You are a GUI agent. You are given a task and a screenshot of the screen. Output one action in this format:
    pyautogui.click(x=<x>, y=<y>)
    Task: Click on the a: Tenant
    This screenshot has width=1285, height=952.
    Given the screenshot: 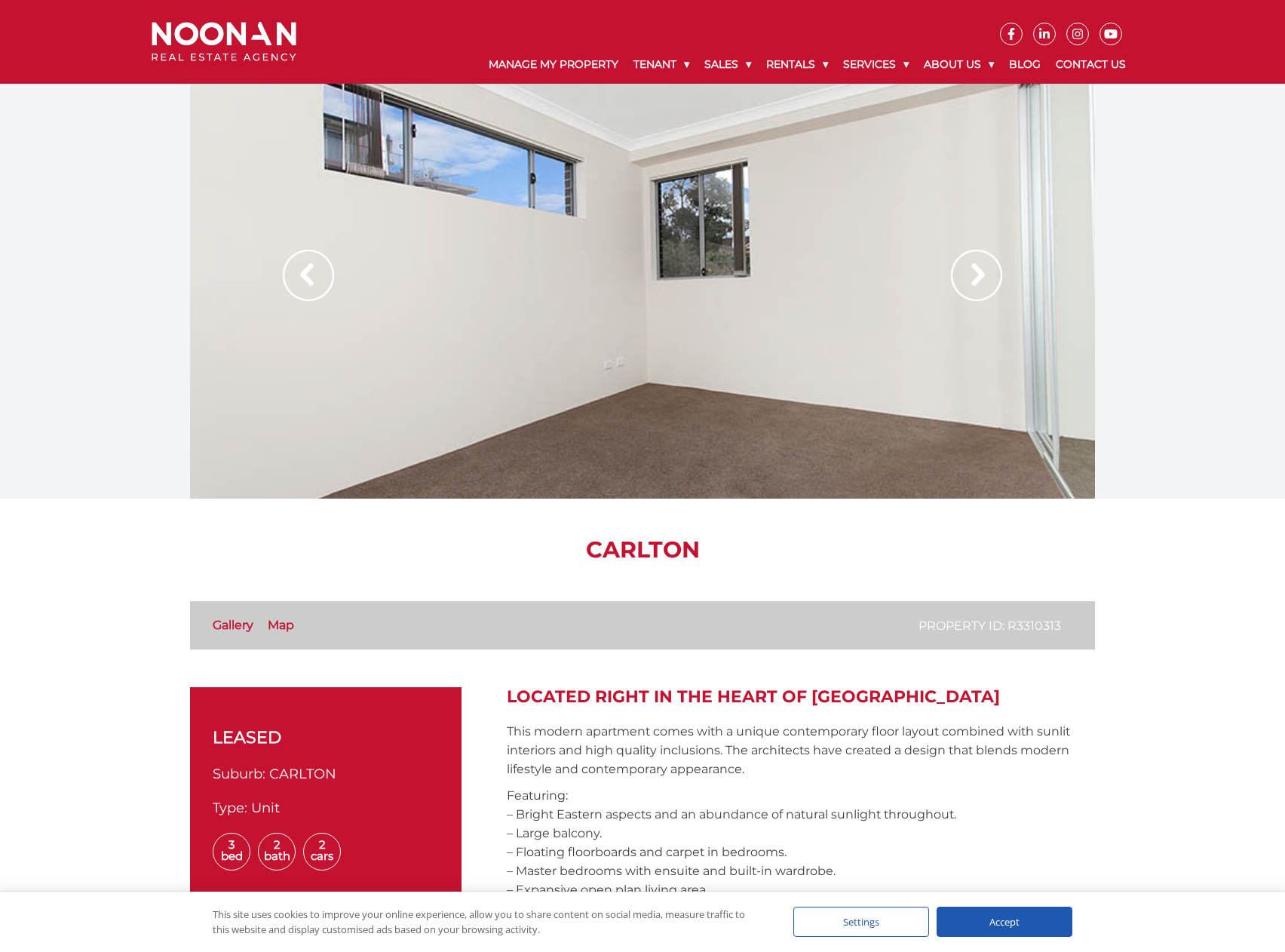 What is the action you would take?
    pyautogui.click(x=661, y=64)
    